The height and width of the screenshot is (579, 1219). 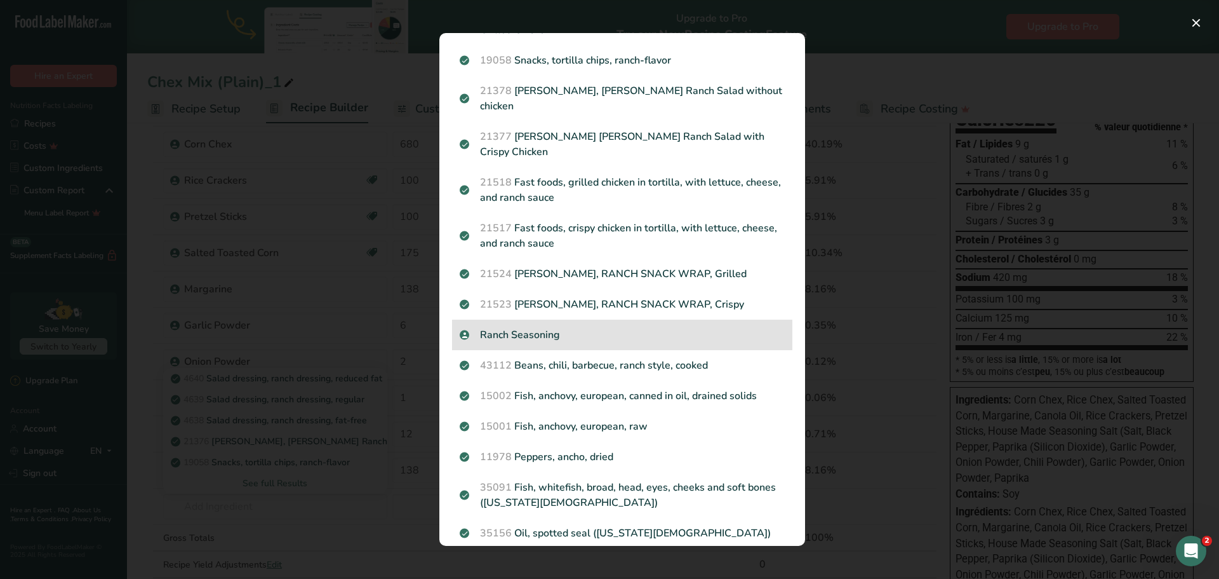 I want to click on span: 21524, so click(x=496, y=274).